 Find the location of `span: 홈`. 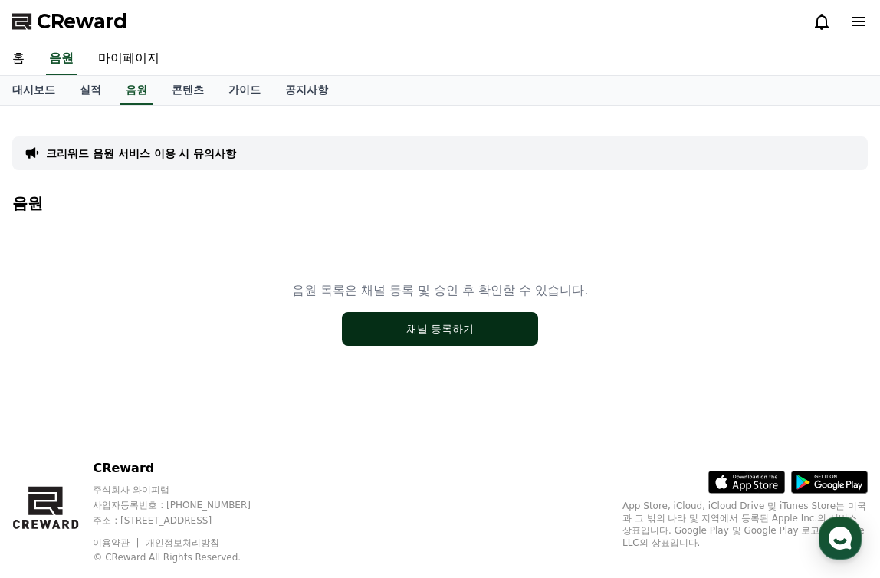

span: 홈 is located at coordinates (53, 480).